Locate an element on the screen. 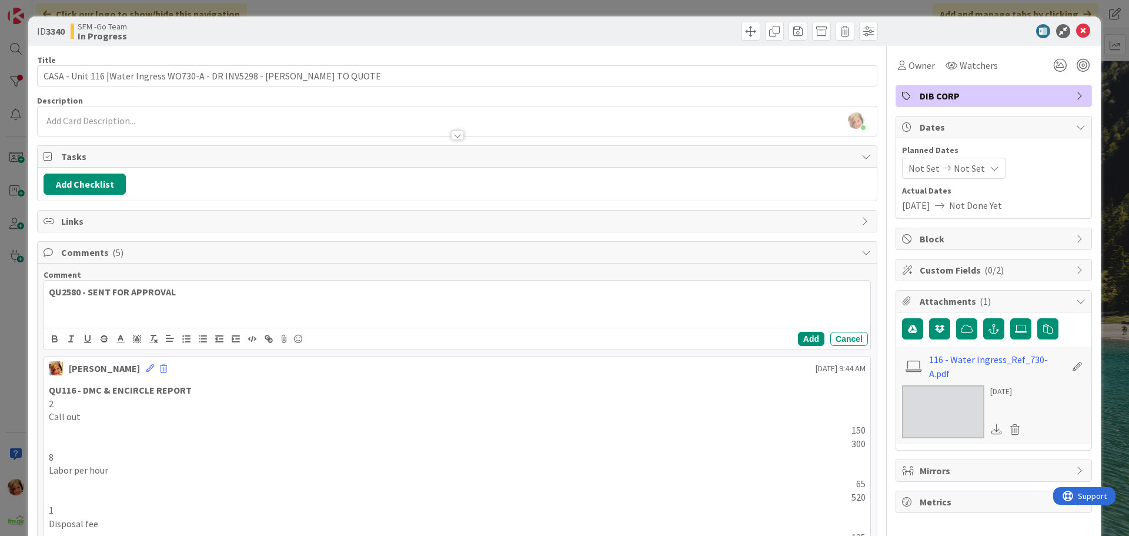 The height and width of the screenshot is (536, 1129). span: Block is located at coordinates (995, 239).